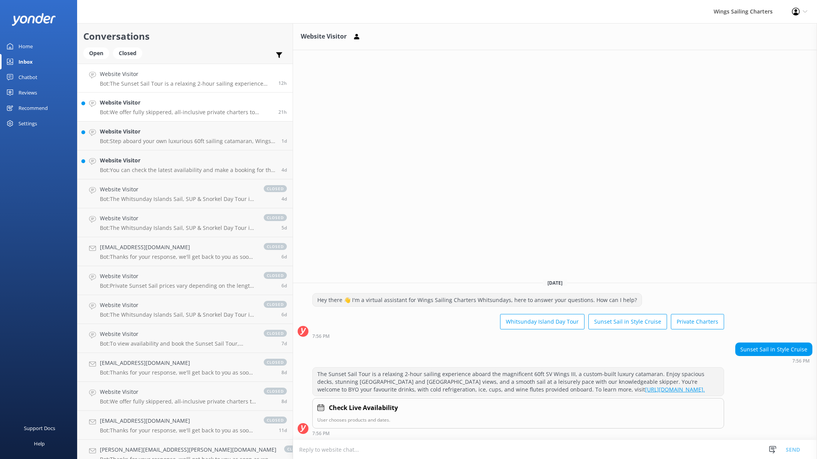 This screenshot has width=817, height=459. I want to click on h4: Check Live Availability, so click(363, 408).